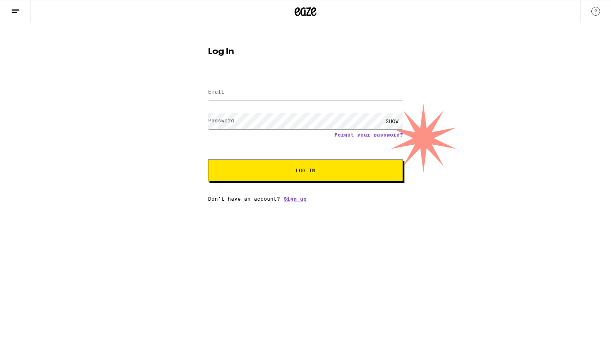 This screenshot has height=338, width=611. Describe the element at coordinates (392, 121) in the screenshot. I see `div: SHOW` at that location.